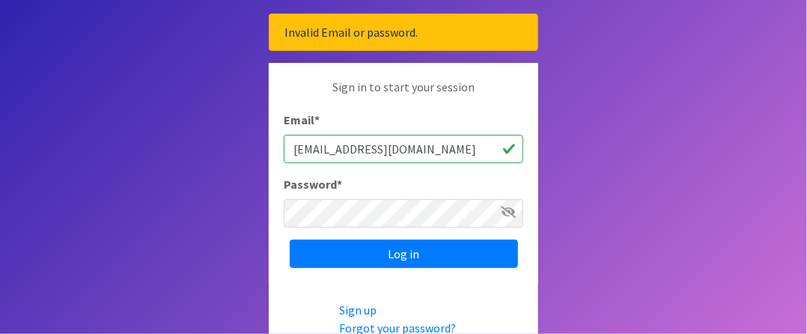 The image size is (807, 334). Describe the element at coordinates (302, 120) in the screenshot. I see `label: Email` at that location.